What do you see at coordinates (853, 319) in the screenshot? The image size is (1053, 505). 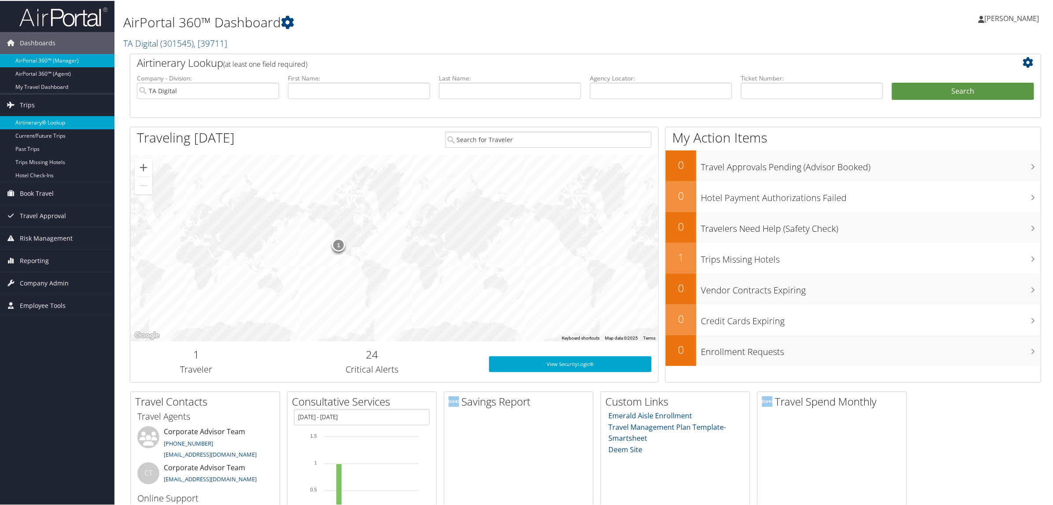 I see `a: 0Credit Cards Expiring` at bounding box center [853, 319].